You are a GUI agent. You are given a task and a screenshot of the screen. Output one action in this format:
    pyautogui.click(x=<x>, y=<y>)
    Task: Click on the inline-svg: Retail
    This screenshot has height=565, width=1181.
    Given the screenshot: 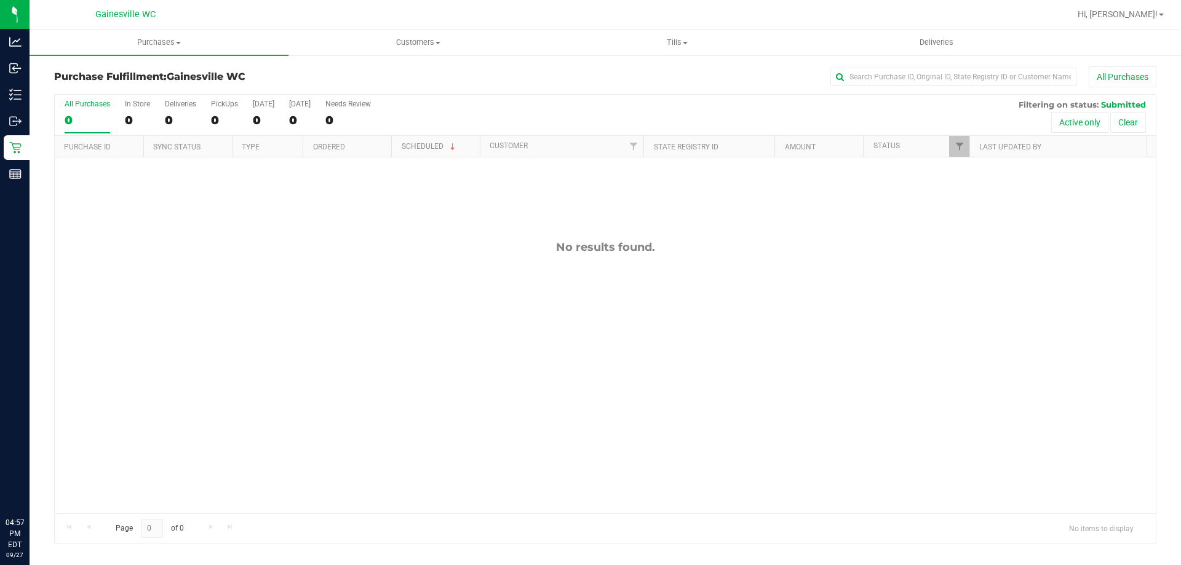 What is the action you would take?
    pyautogui.click(x=15, y=148)
    